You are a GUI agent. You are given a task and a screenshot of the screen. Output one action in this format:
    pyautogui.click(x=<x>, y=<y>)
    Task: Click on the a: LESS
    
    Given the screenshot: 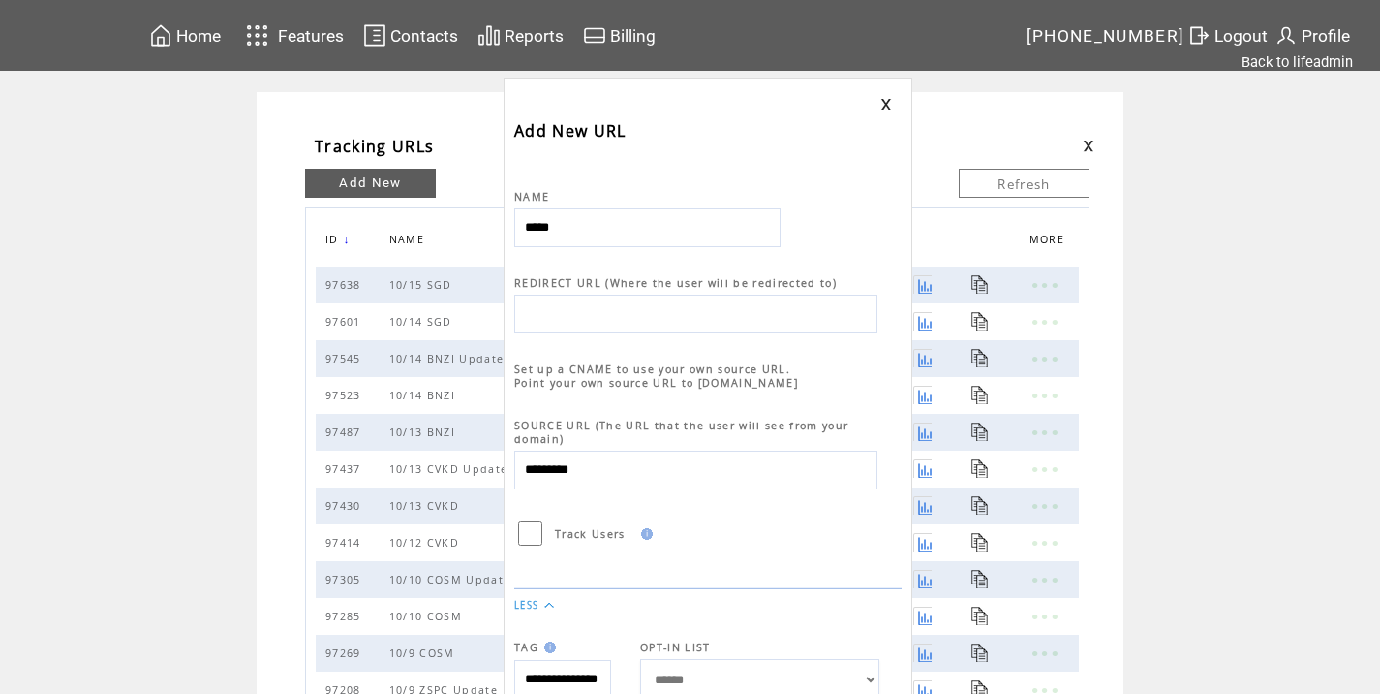 What is the action you would take?
    pyautogui.click(x=526, y=604)
    